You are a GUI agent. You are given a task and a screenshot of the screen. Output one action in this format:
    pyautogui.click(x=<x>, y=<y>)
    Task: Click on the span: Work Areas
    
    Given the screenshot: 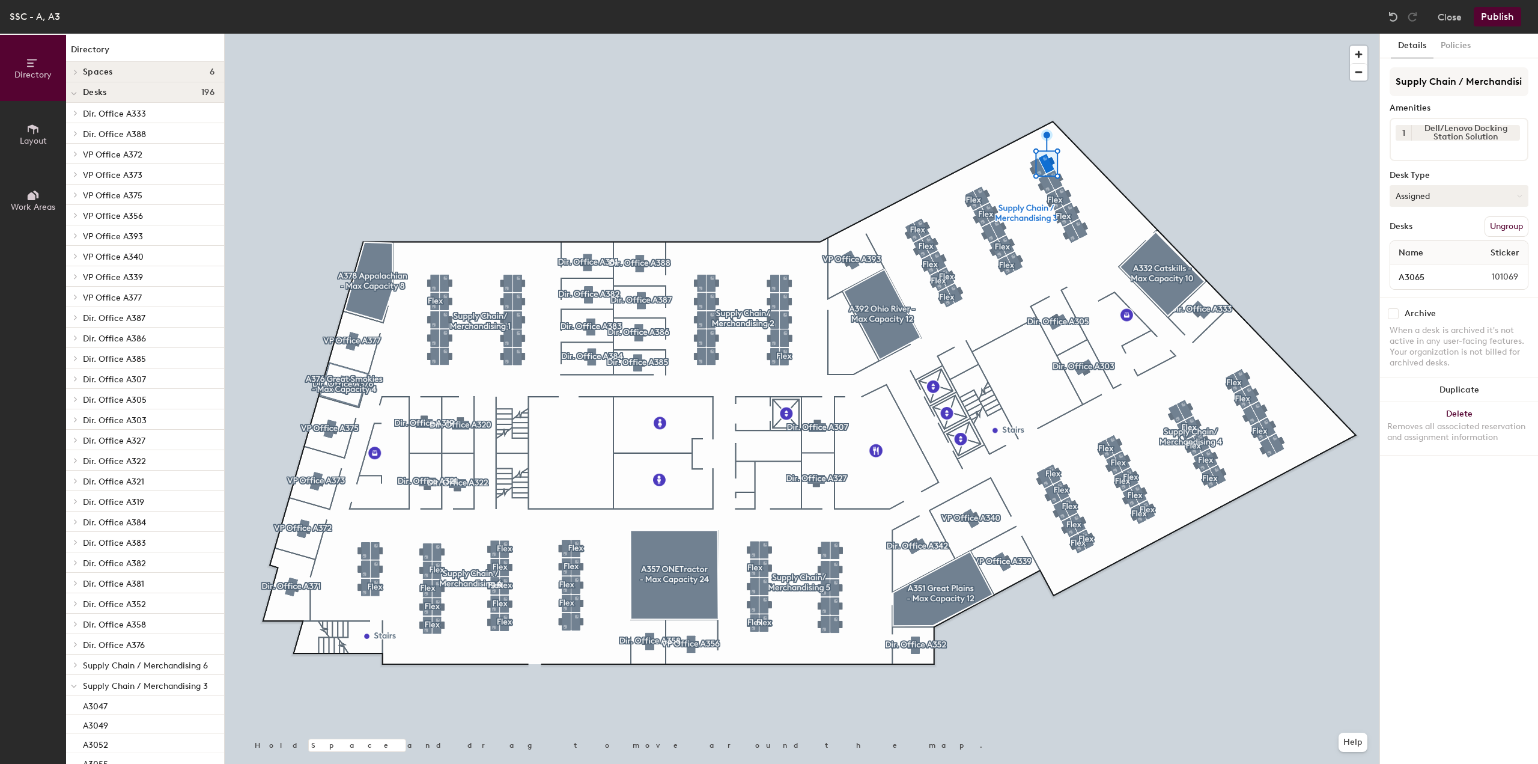 What is the action you would take?
    pyautogui.click(x=33, y=207)
    